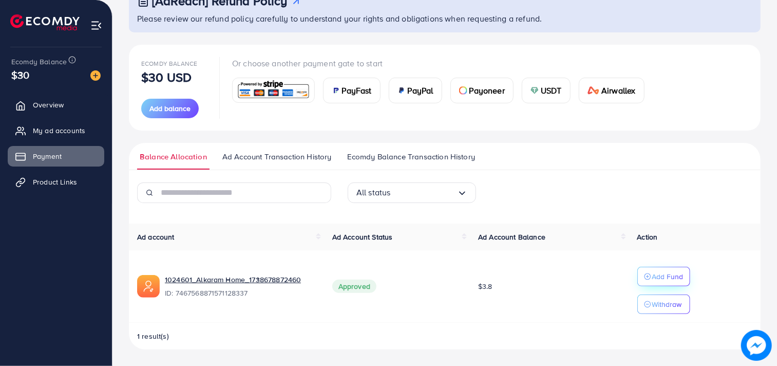 This screenshot has height=366, width=777. Describe the element at coordinates (442, 63) in the screenshot. I see `p: Or choose another payment gate to start` at that location.